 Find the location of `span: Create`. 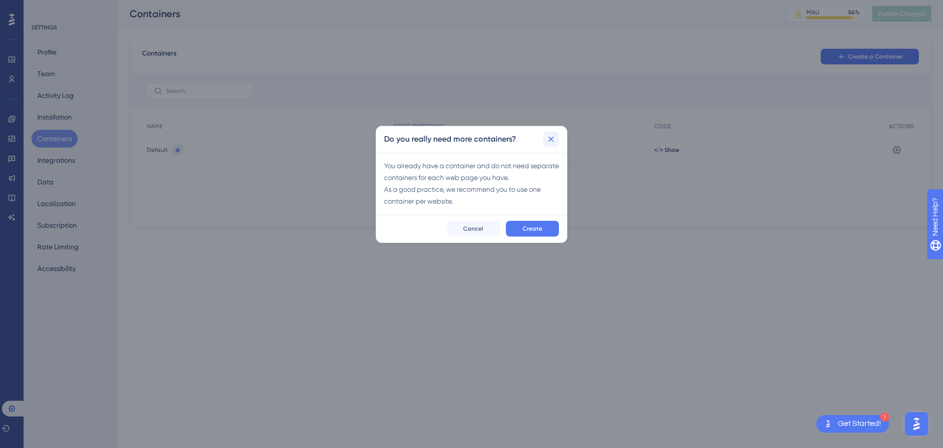

span: Create is located at coordinates (533, 228).